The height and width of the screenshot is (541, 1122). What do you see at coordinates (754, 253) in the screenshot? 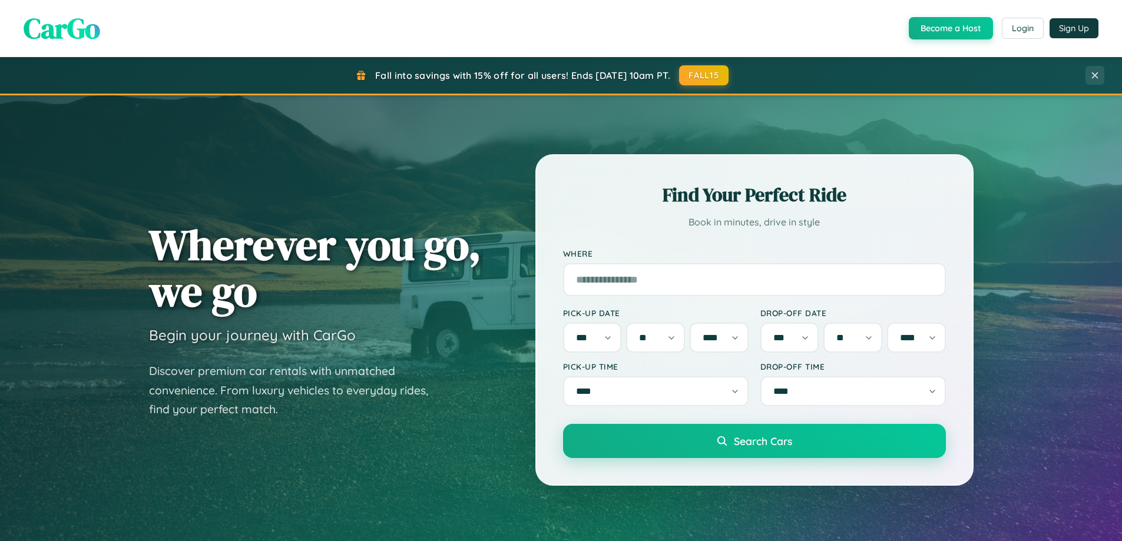
I see `label: Where` at bounding box center [754, 253].